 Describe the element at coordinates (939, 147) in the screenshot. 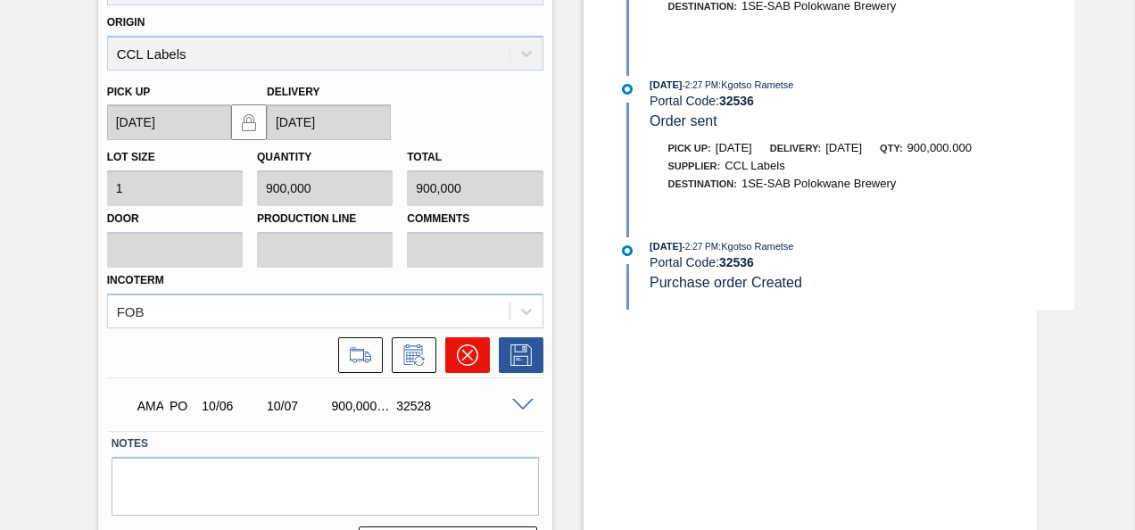

I see `span: 900,000.000` at that location.